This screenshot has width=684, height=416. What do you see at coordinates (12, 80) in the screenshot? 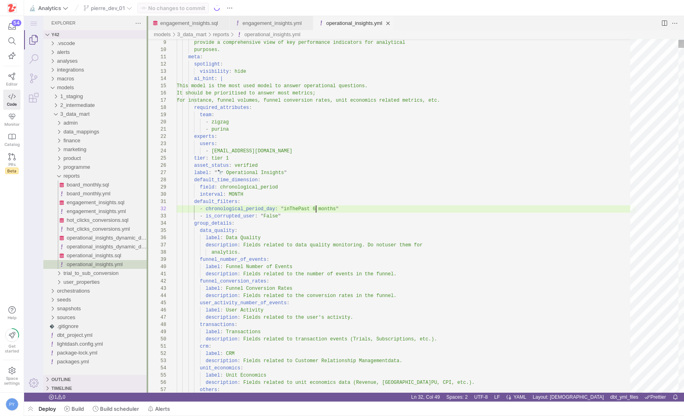
I see `a: Editor` at bounding box center [12, 80].